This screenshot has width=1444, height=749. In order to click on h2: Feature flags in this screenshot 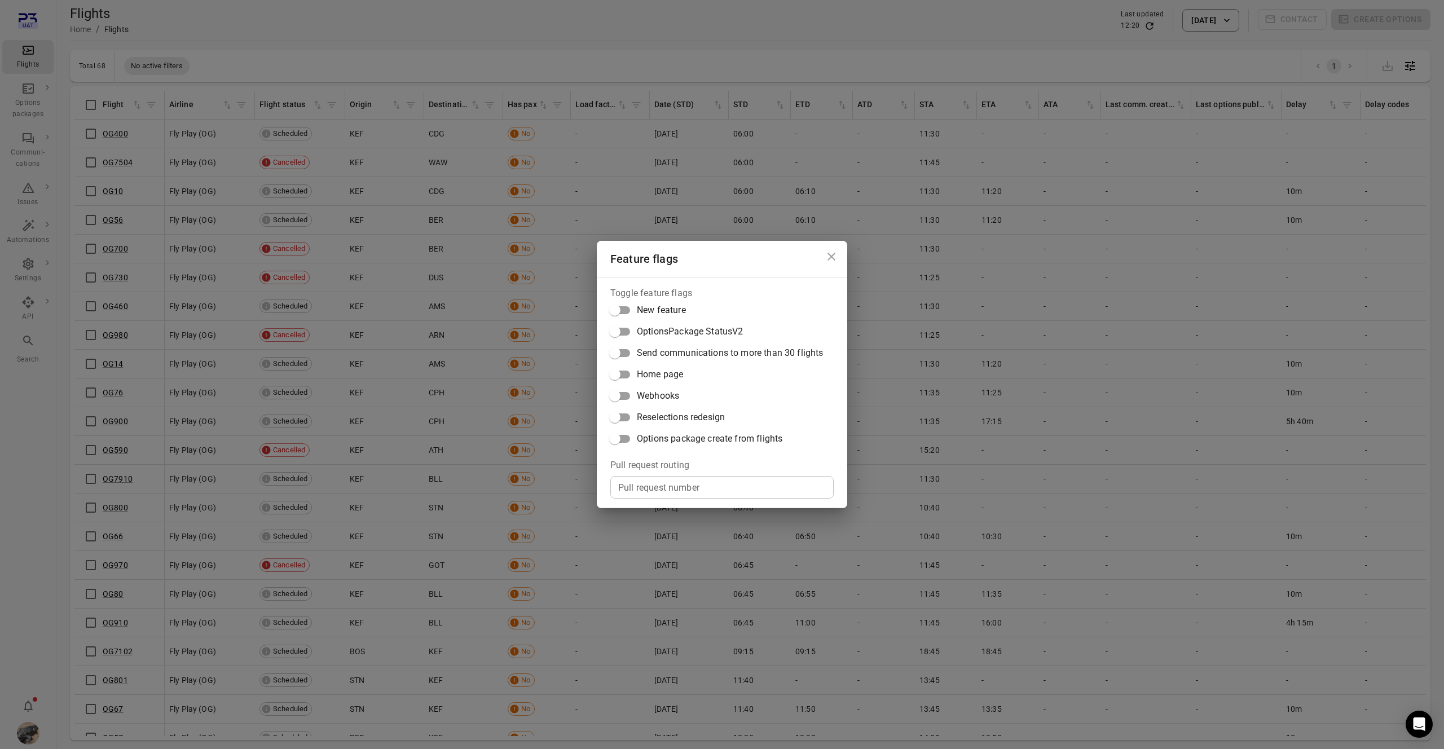, I will do `click(722, 259)`.